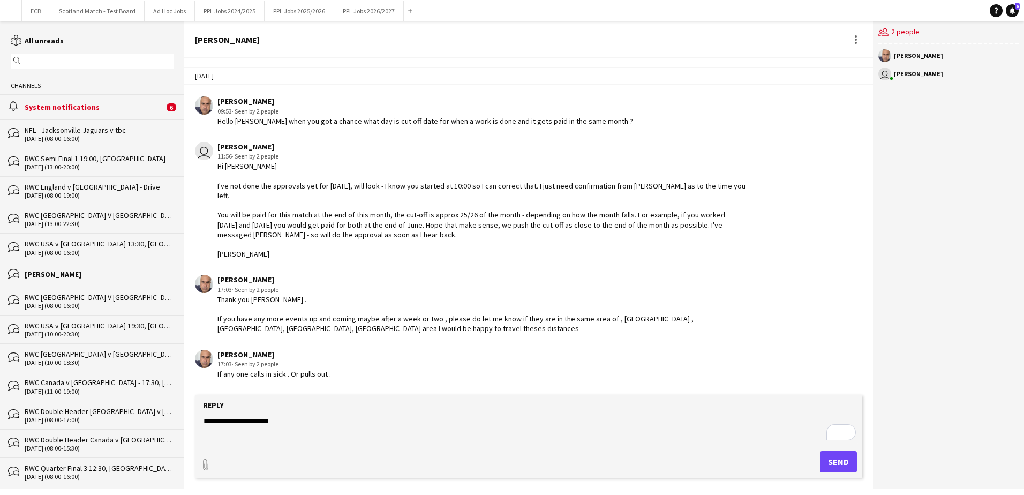 Image resolution: width=1024 pixels, height=495 pixels. Describe the element at coordinates (213, 405) in the screenshot. I see `label: Reply` at that location.